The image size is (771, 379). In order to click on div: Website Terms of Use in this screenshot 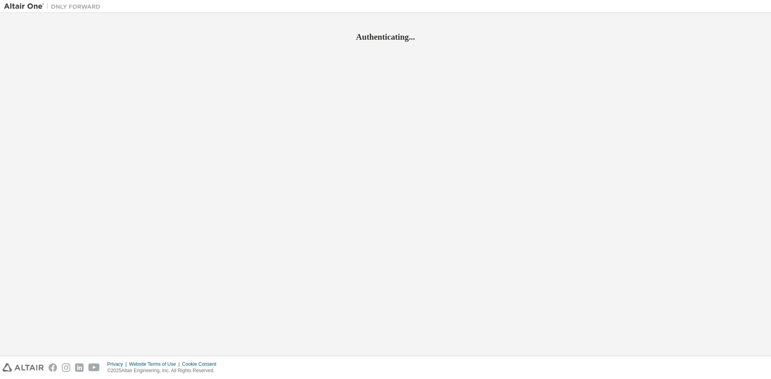, I will do `click(155, 365)`.